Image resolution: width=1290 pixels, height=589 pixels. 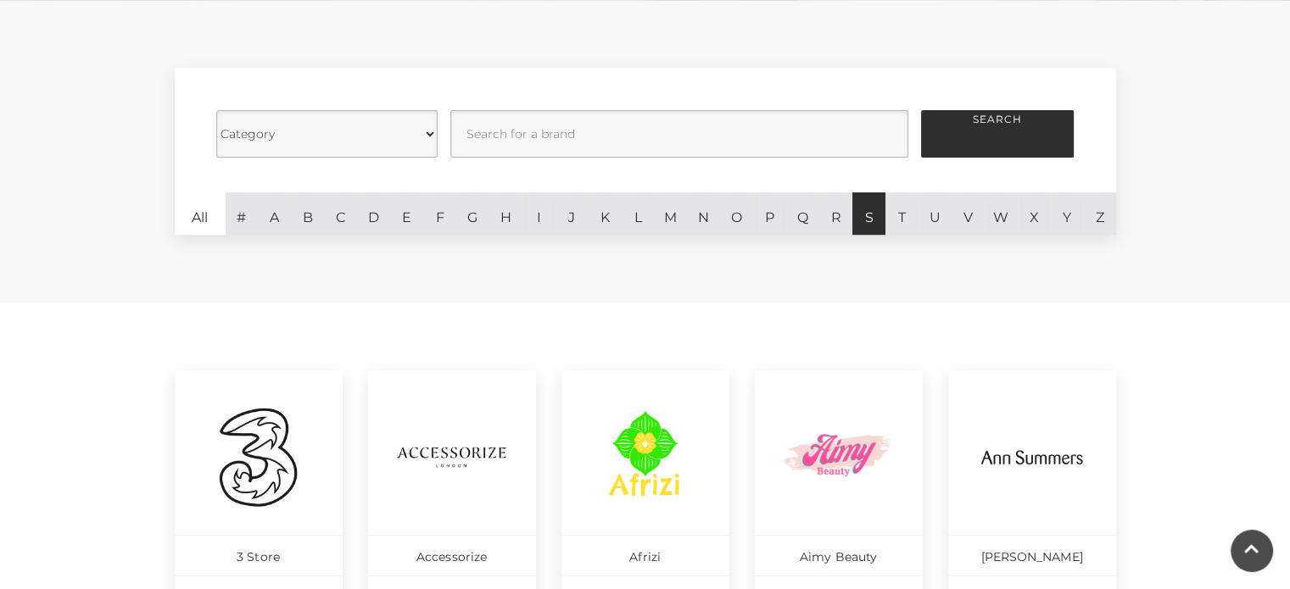 I want to click on button: Search, so click(x=997, y=134).